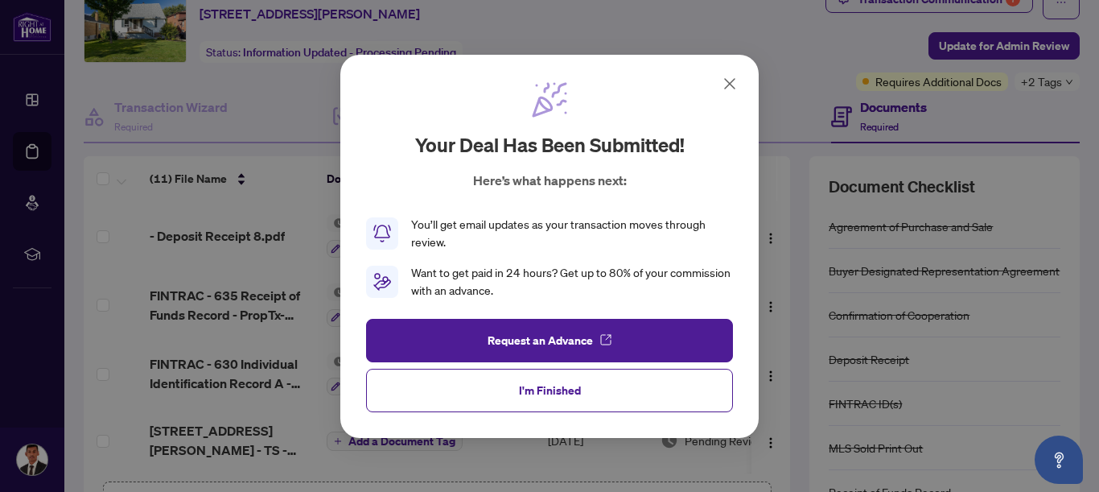 This screenshot has height=492, width=1099. What do you see at coordinates (550, 390) in the screenshot?
I see `span: I'm Finished` at bounding box center [550, 390].